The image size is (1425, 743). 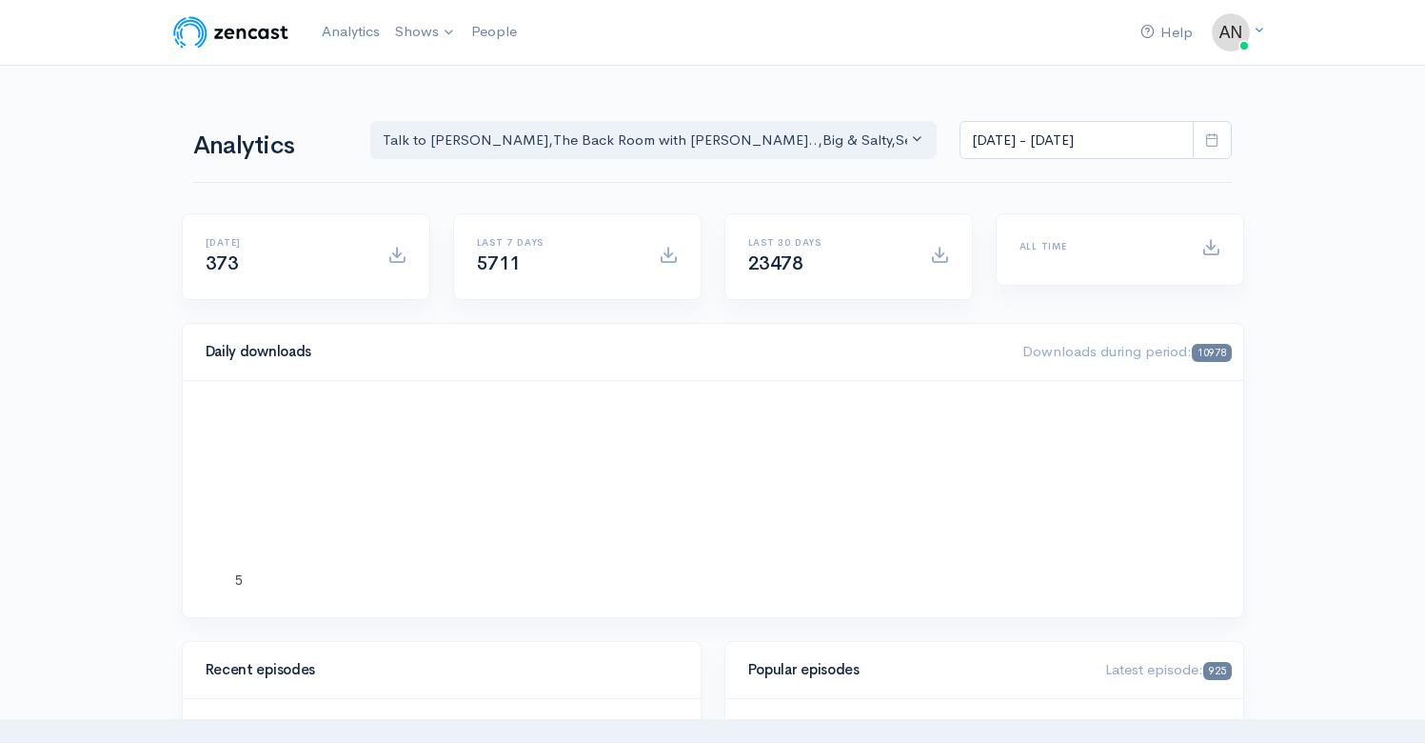 I want to click on span: Downloads during period:, so click(x=1126, y=350).